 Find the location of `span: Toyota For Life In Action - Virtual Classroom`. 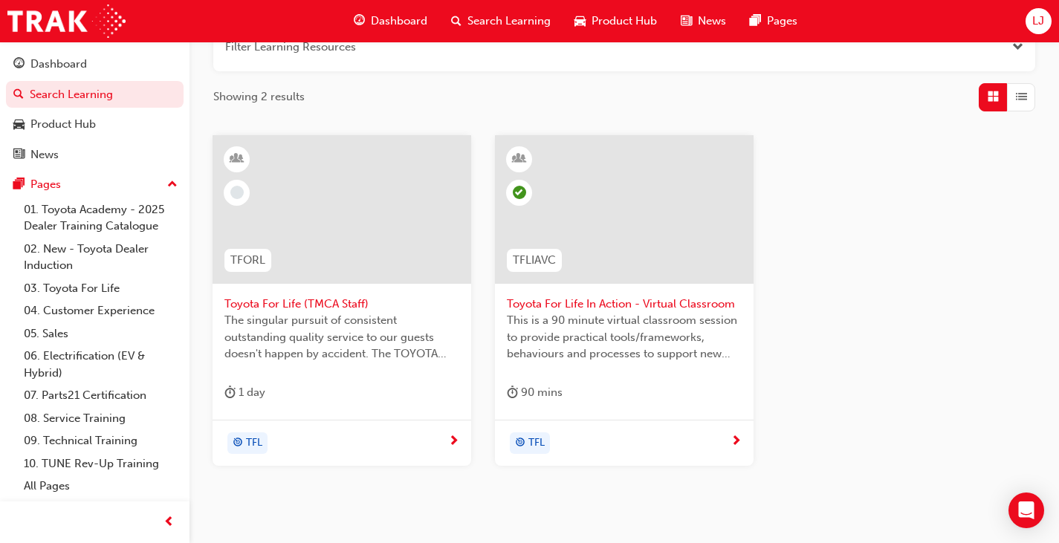

span: Toyota For Life In Action - Virtual Classroom is located at coordinates (624, 304).